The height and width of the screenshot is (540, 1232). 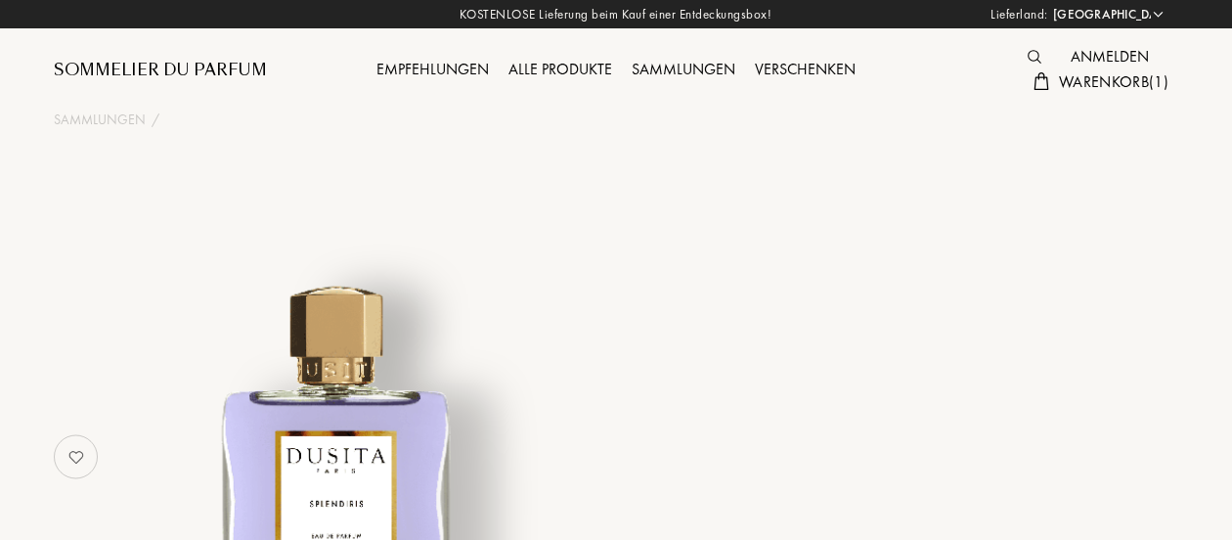 I want to click on div: Sommelier du Parfum, so click(x=160, y=70).